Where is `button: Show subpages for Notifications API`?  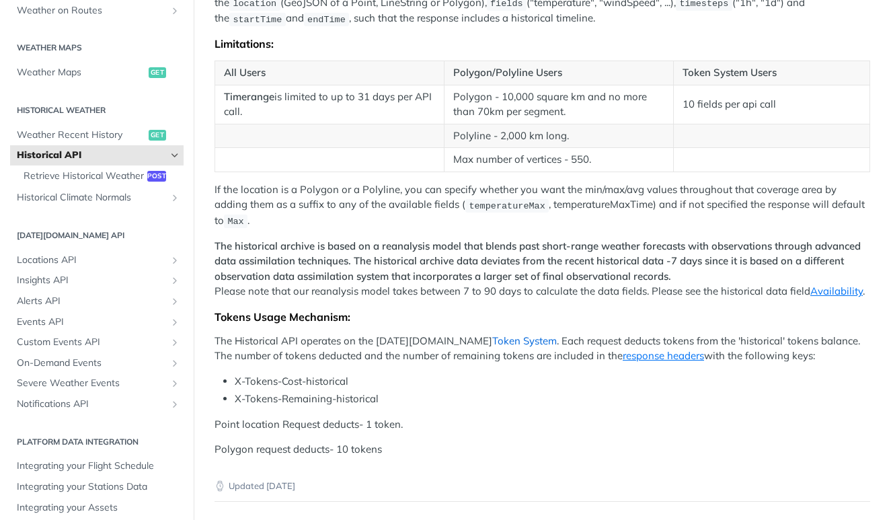 button: Show subpages for Notifications API is located at coordinates (175, 404).